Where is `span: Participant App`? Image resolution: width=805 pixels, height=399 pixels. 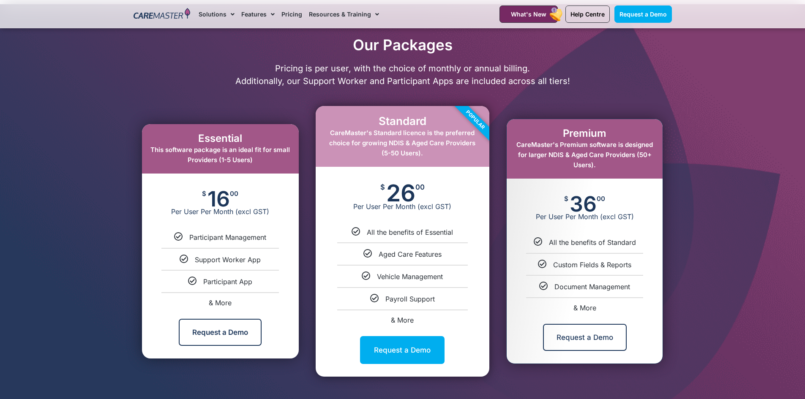
span: Participant App is located at coordinates (228, 282).